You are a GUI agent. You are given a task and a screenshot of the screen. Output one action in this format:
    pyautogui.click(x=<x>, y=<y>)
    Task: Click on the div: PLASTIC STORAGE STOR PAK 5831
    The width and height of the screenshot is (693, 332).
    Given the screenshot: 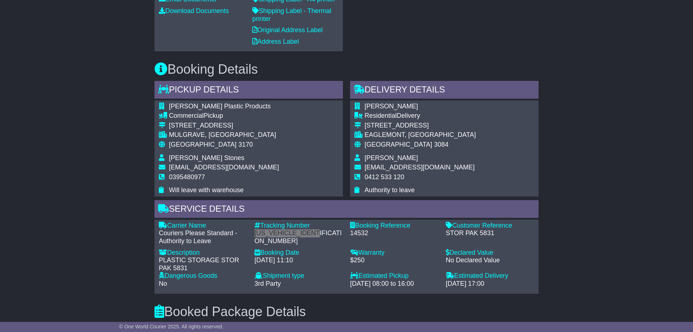 What is the action you would take?
    pyautogui.click(x=203, y=264)
    